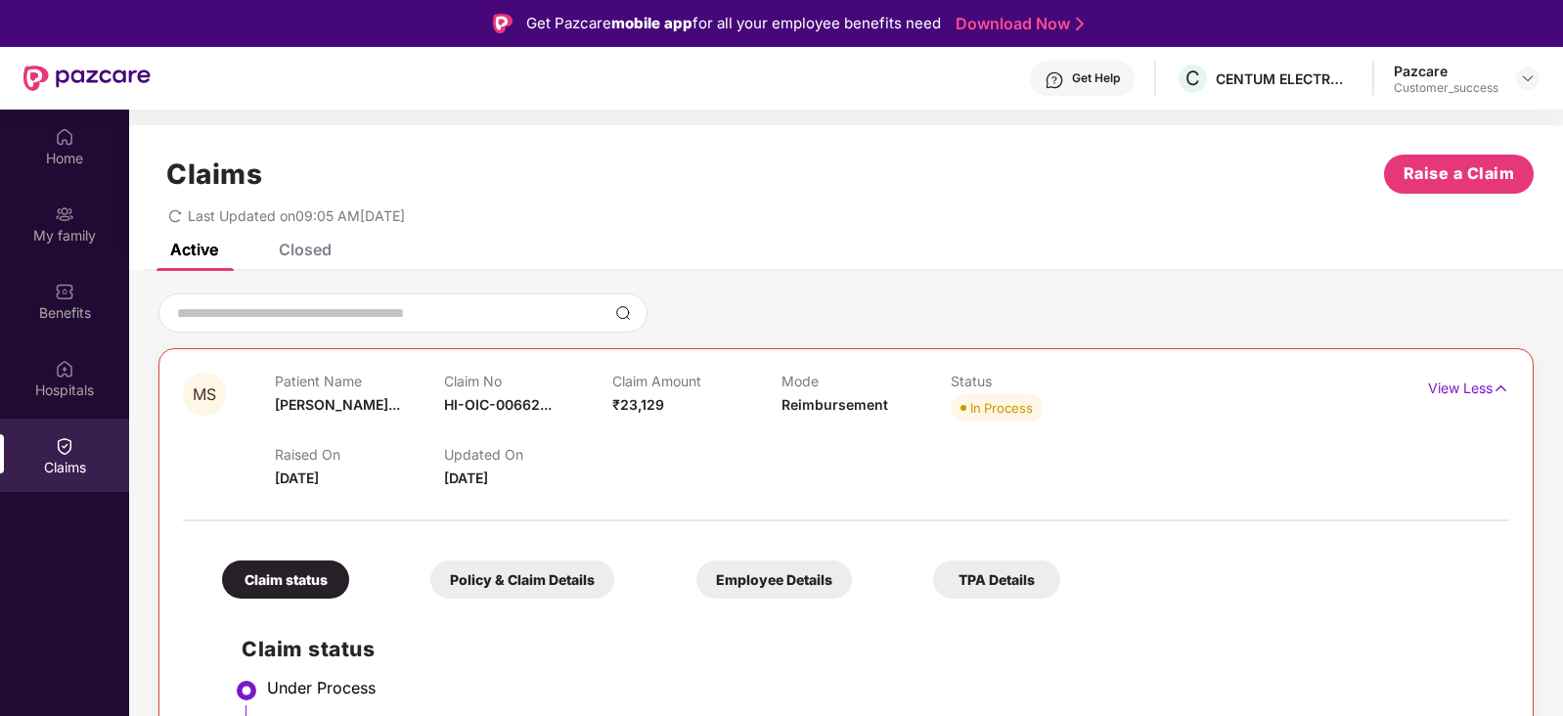 The width and height of the screenshot is (1563, 716). Describe the element at coordinates (733, 23) in the screenshot. I see `div: Get Pazcare for all your employee benefits need` at that location.